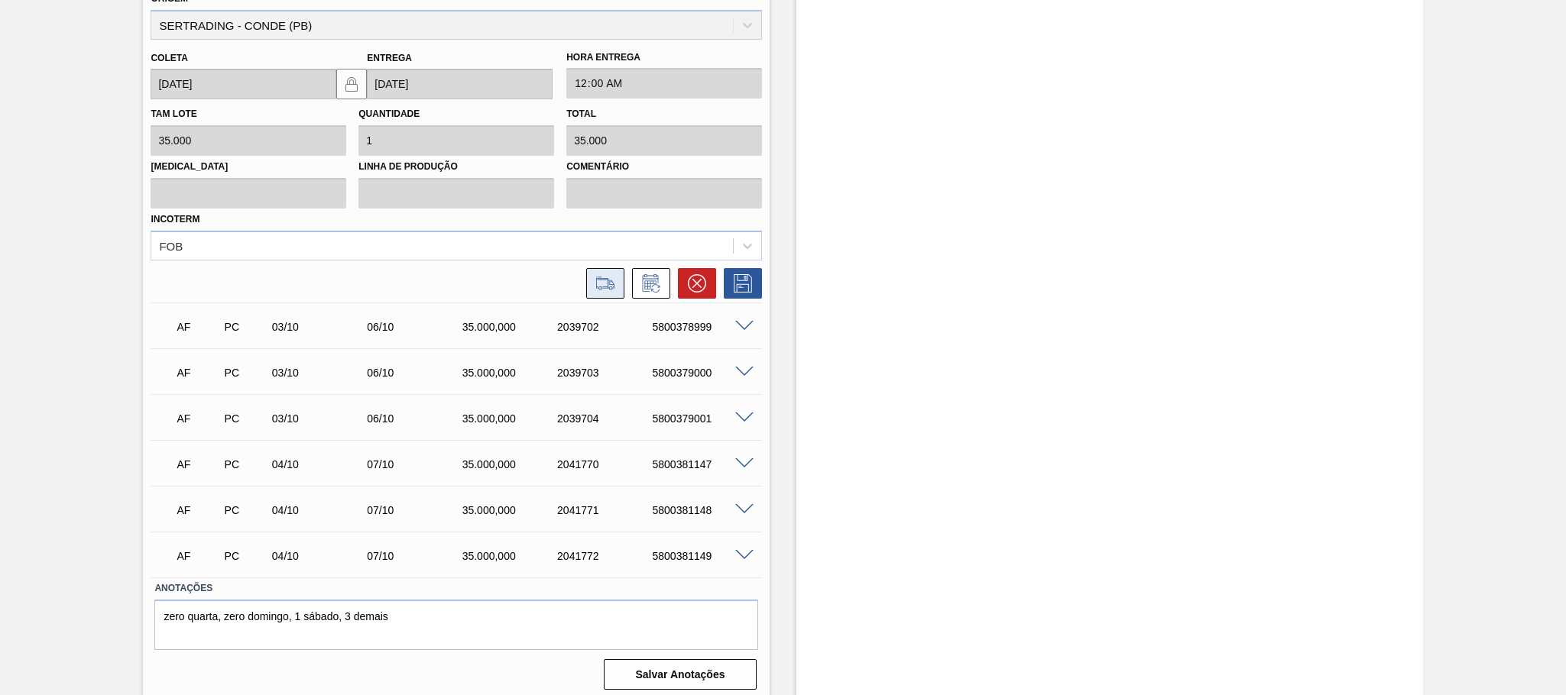  Describe the element at coordinates (647, 284) in the screenshot. I see `div: Informar alteração no pedido` at that location.